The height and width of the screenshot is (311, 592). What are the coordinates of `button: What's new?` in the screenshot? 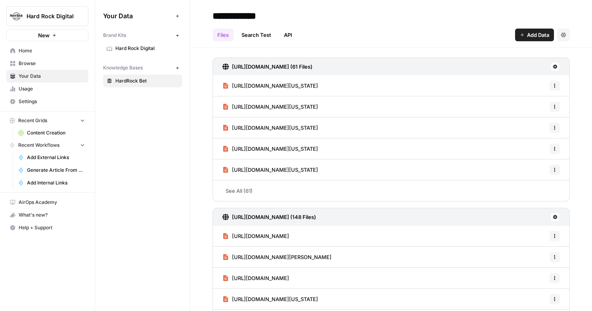 It's located at (47, 215).